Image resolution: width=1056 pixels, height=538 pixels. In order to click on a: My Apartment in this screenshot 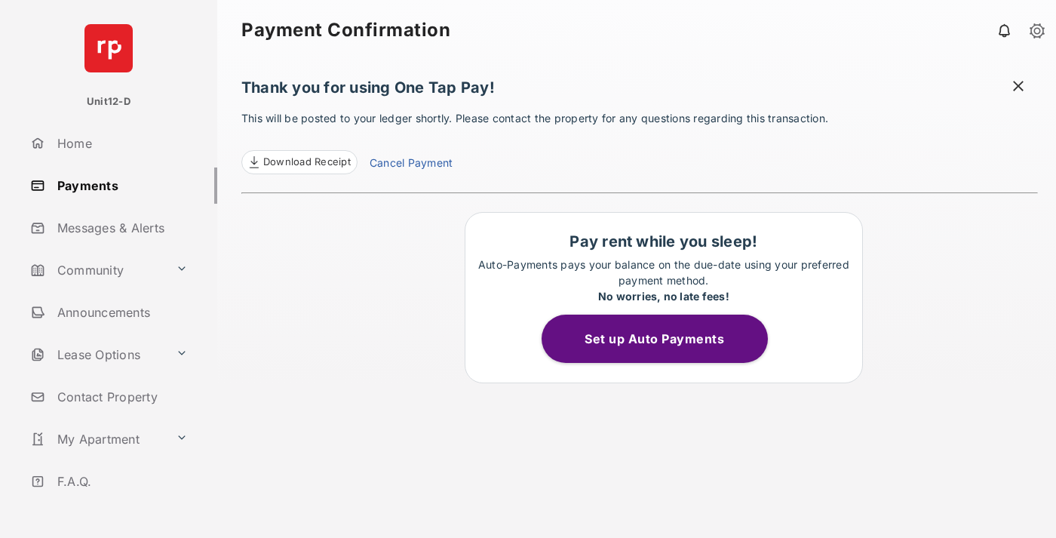, I will do `click(97, 439)`.